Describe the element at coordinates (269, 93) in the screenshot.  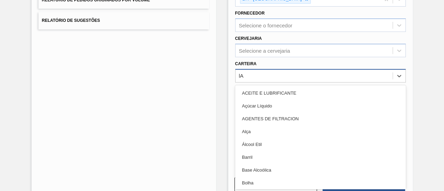
I see `font: ACEITE E LUBRIFICANTE` at that location.